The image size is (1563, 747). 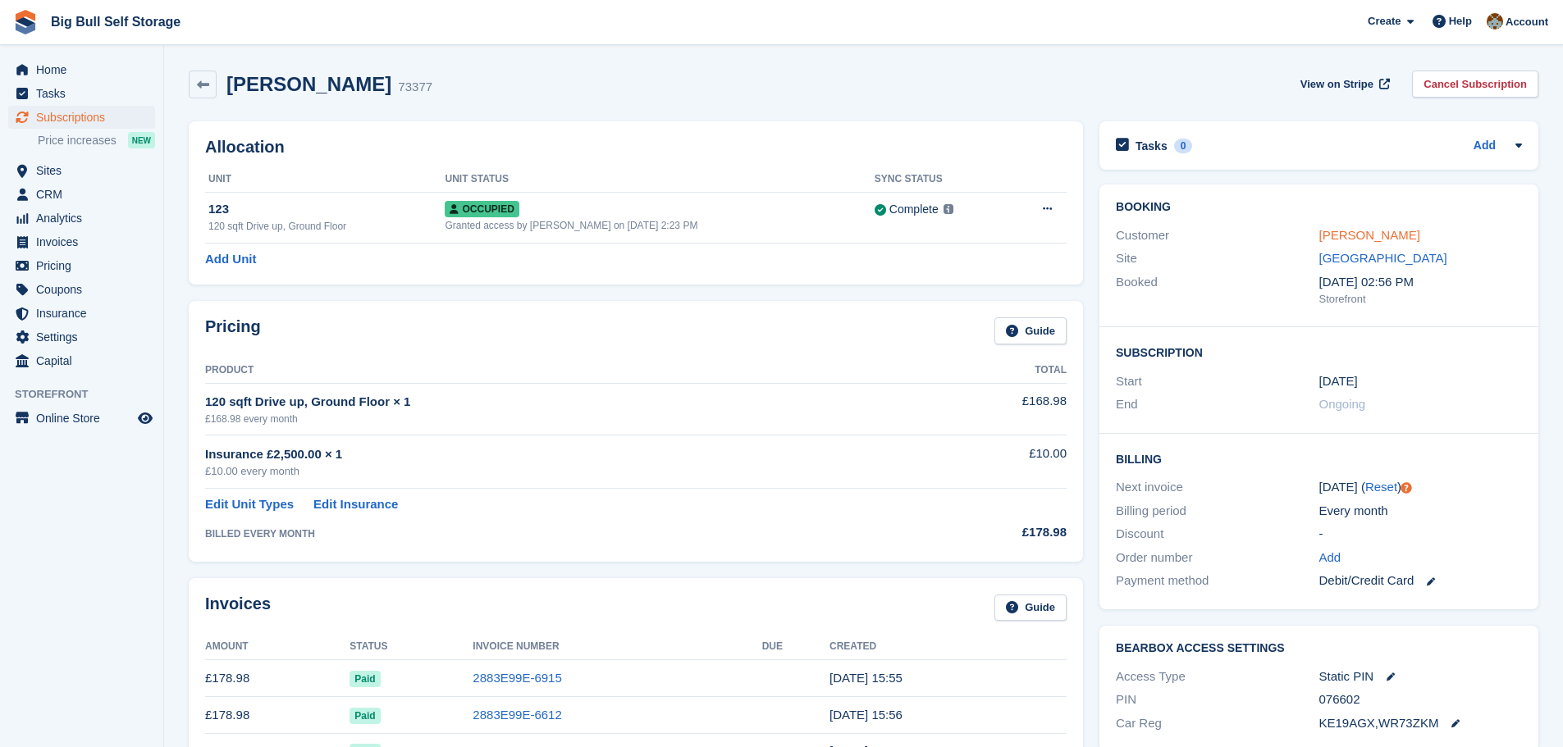 I want to click on time: 2025-08-19 14:55:43 UTC, so click(x=866, y=678).